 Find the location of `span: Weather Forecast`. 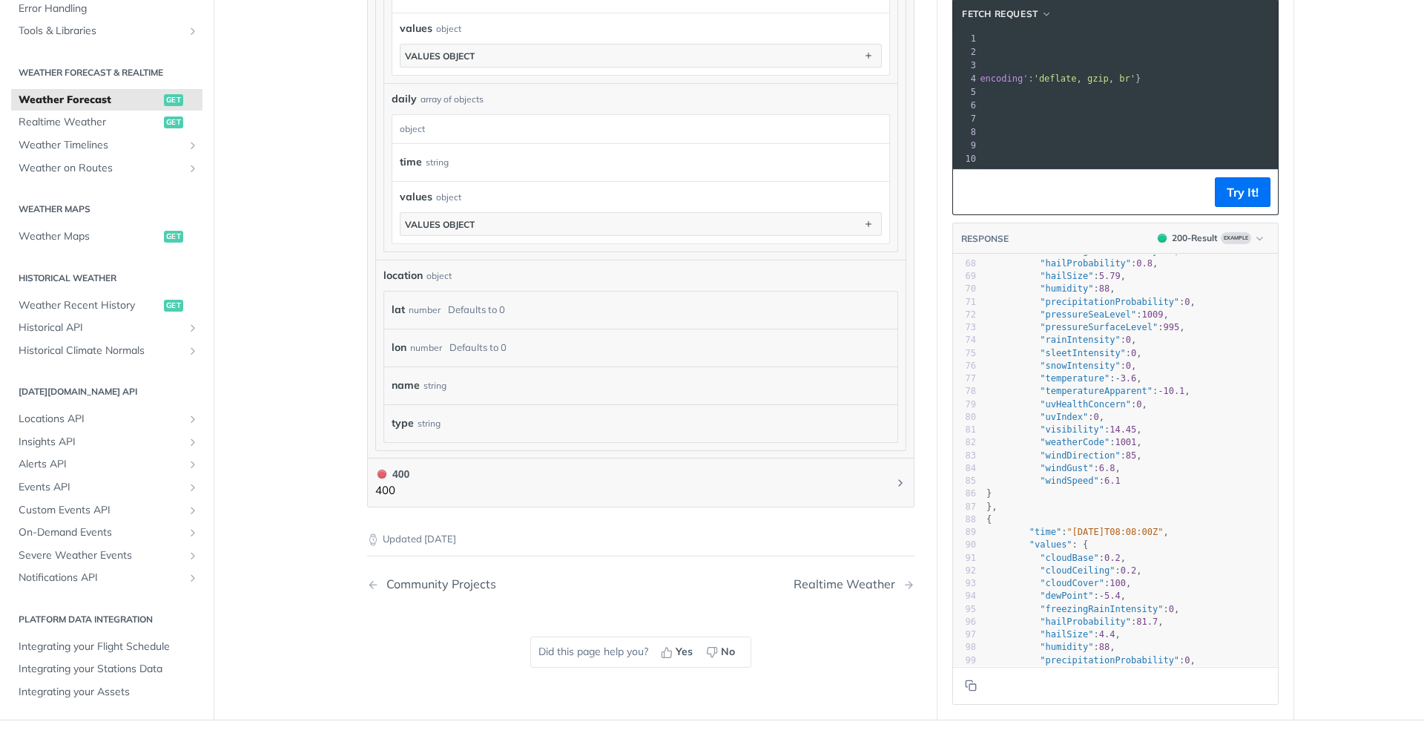

span: Weather Forecast is located at coordinates (89, 99).